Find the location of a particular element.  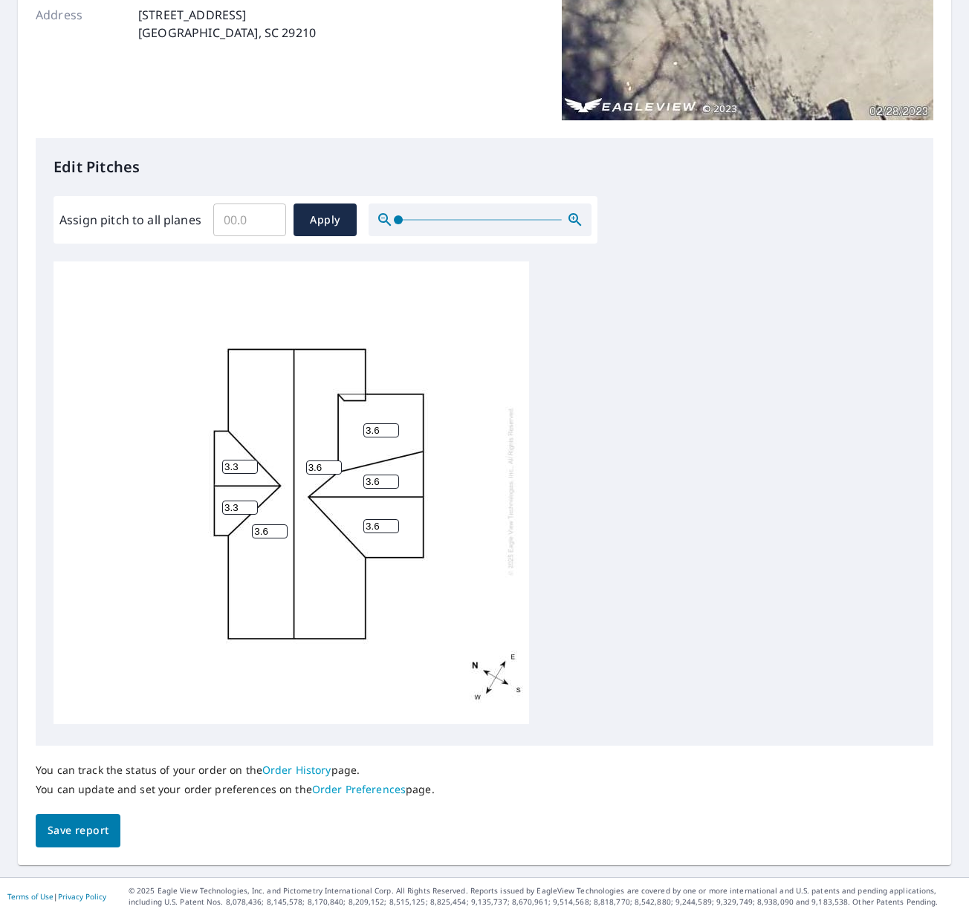

a: Privacy Policy is located at coordinates (82, 897).